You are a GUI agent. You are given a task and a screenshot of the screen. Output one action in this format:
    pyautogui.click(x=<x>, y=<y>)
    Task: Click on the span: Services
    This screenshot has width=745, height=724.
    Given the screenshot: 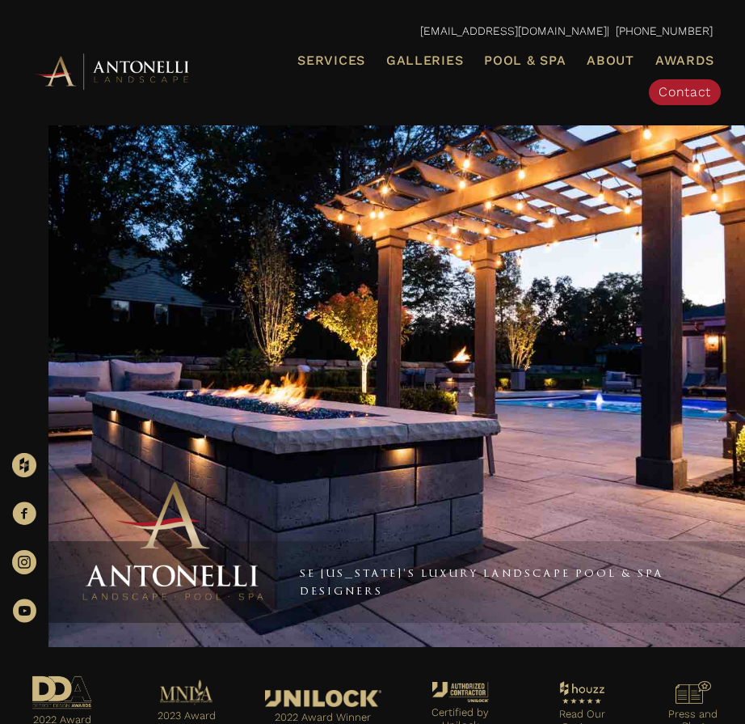 What is the action you would take?
    pyautogui.click(x=332, y=61)
    